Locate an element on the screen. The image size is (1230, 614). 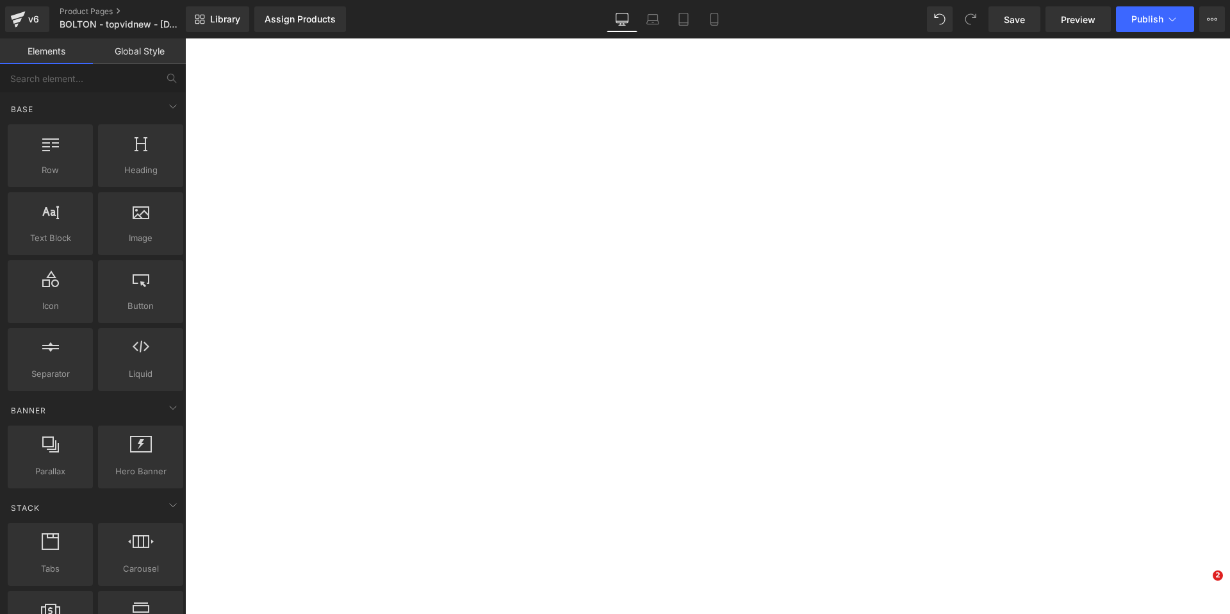
div: Assign Products is located at coordinates (300, 19).